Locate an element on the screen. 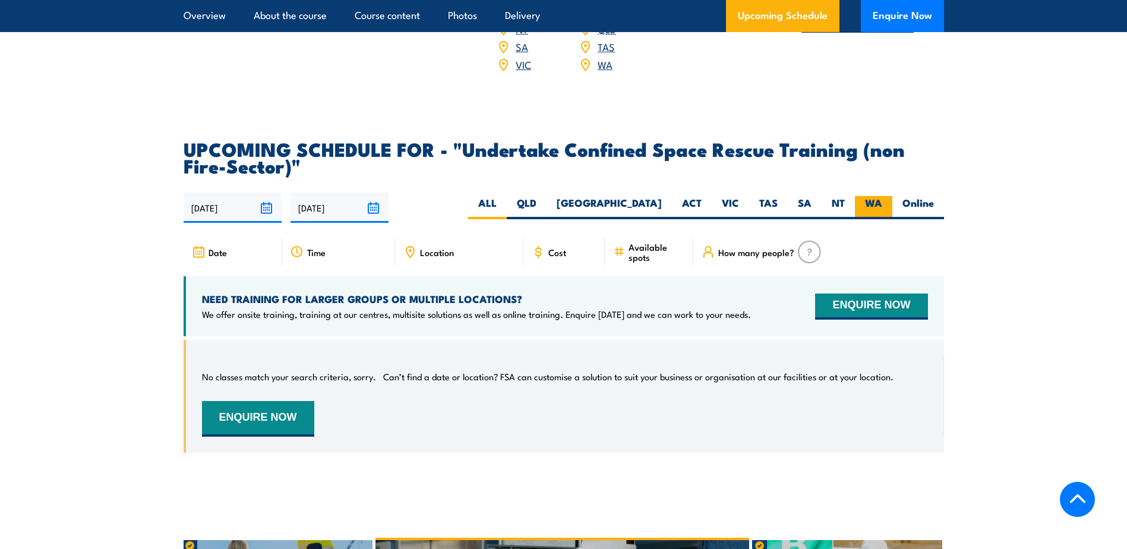 The image size is (1127, 549). a: SA is located at coordinates (522, 46).